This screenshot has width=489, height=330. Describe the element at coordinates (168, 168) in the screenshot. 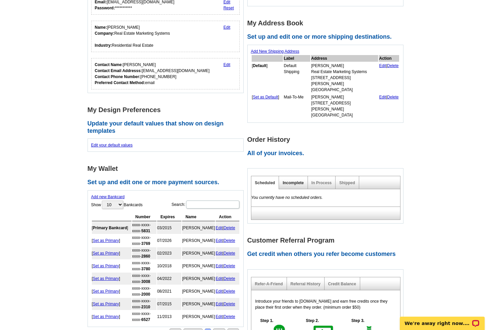

I see `h1: My Wallet` at that location.